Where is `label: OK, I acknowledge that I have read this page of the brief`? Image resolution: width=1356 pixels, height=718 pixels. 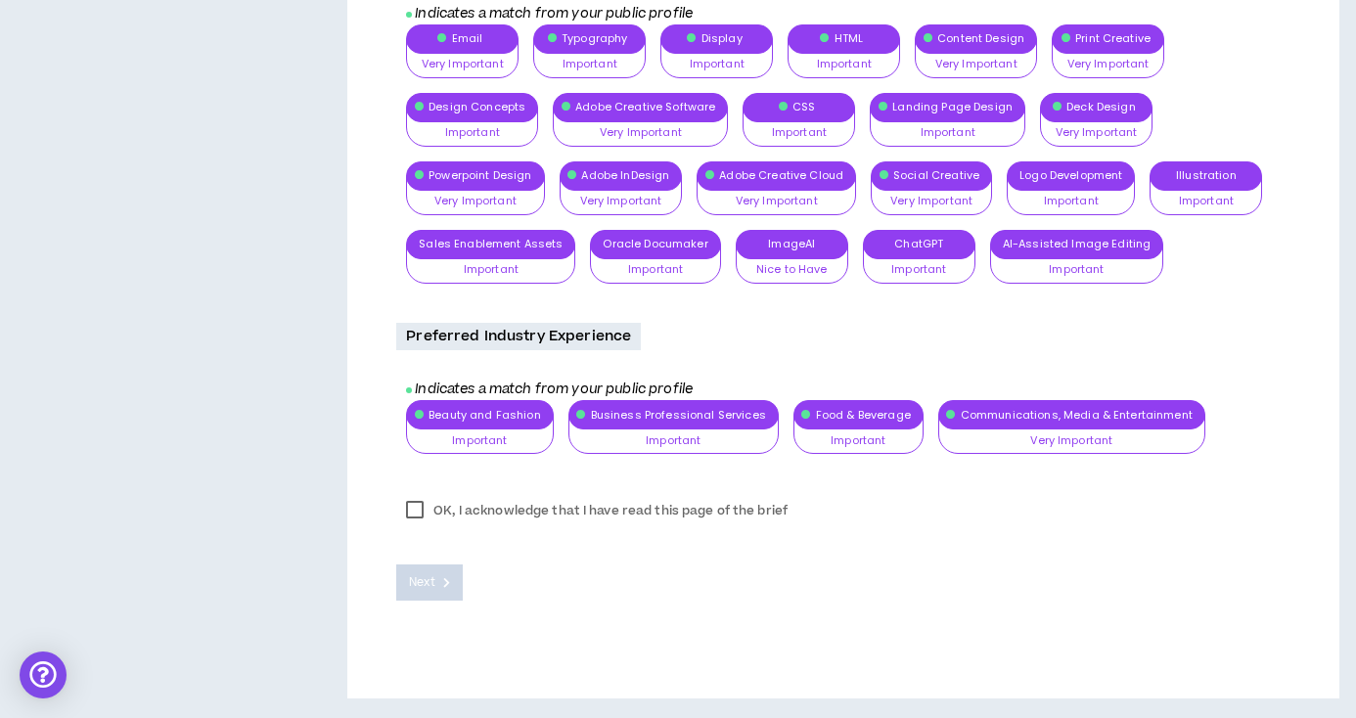 label: OK, I acknowledge that I have read this page of the brief is located at coordinates (597, 511).